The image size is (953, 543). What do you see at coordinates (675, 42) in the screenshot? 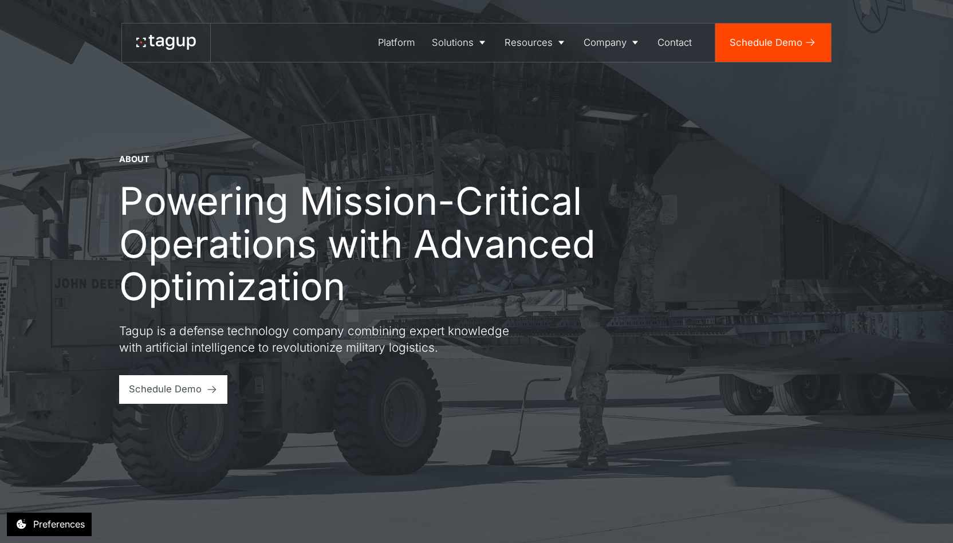
I see `a: Contact` at bounding box center [675, 42].